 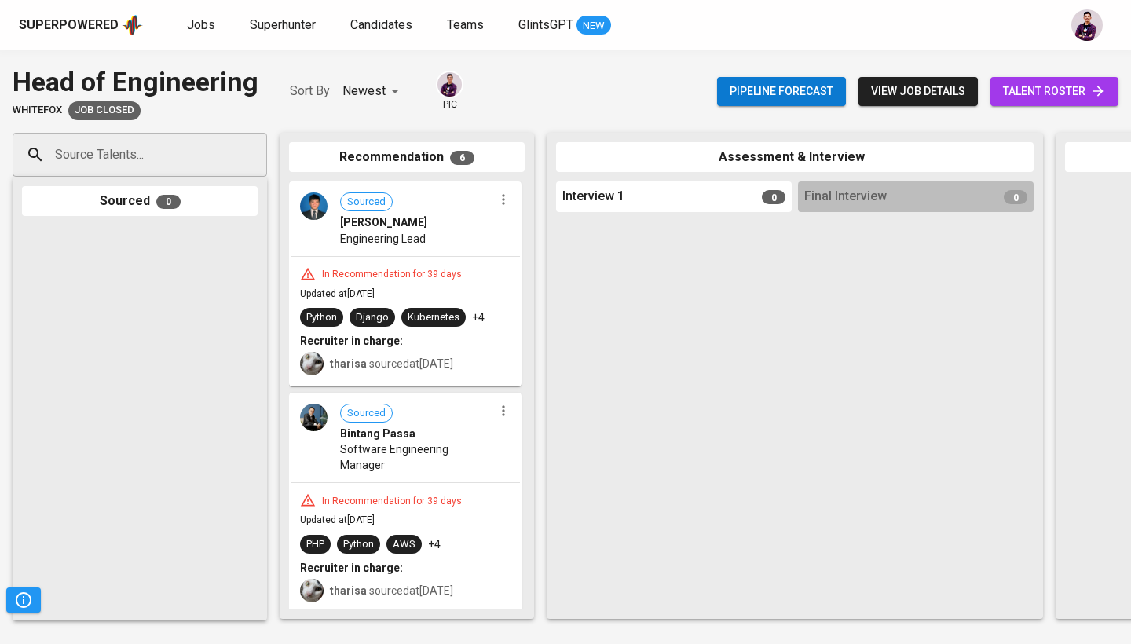 I want to click on img: app logo, so click(x=132, y=25).